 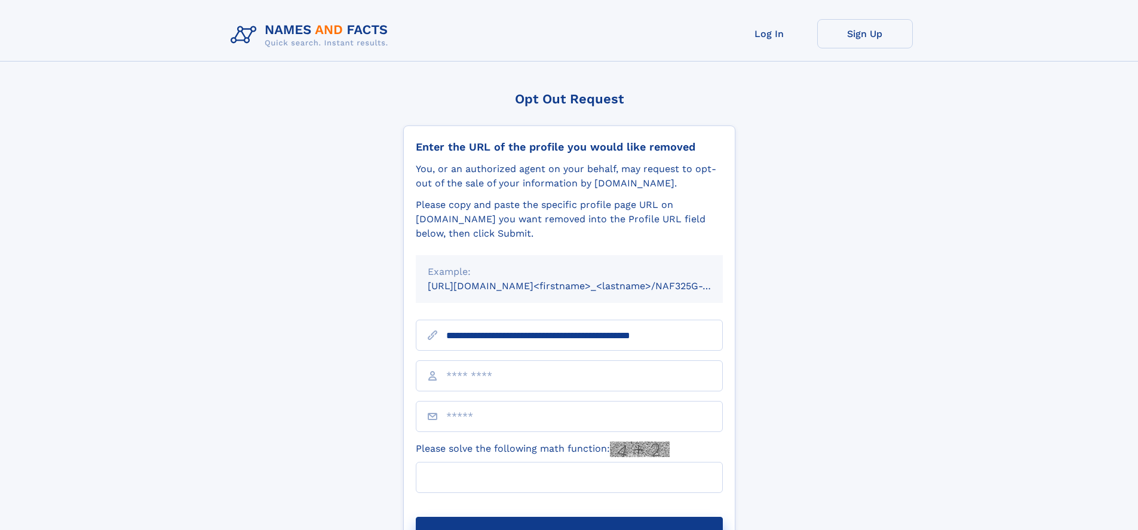 What do you see at coordinates (569, 176) in the screenshot?
I see `div: You, or an authorized agent on your behalf, may request to opt-out of the sale of your informatio...` at bounding box center [569, 176].